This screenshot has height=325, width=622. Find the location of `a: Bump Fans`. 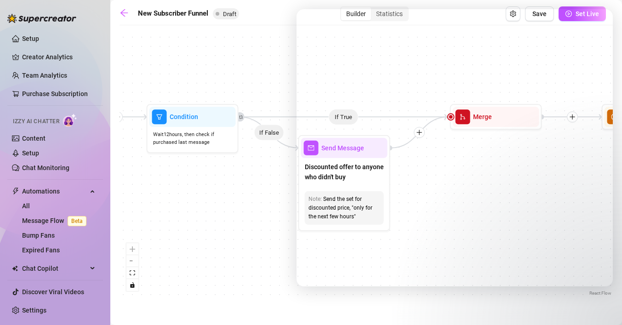

a: Bump Fans is located at coordinates (38, 235).